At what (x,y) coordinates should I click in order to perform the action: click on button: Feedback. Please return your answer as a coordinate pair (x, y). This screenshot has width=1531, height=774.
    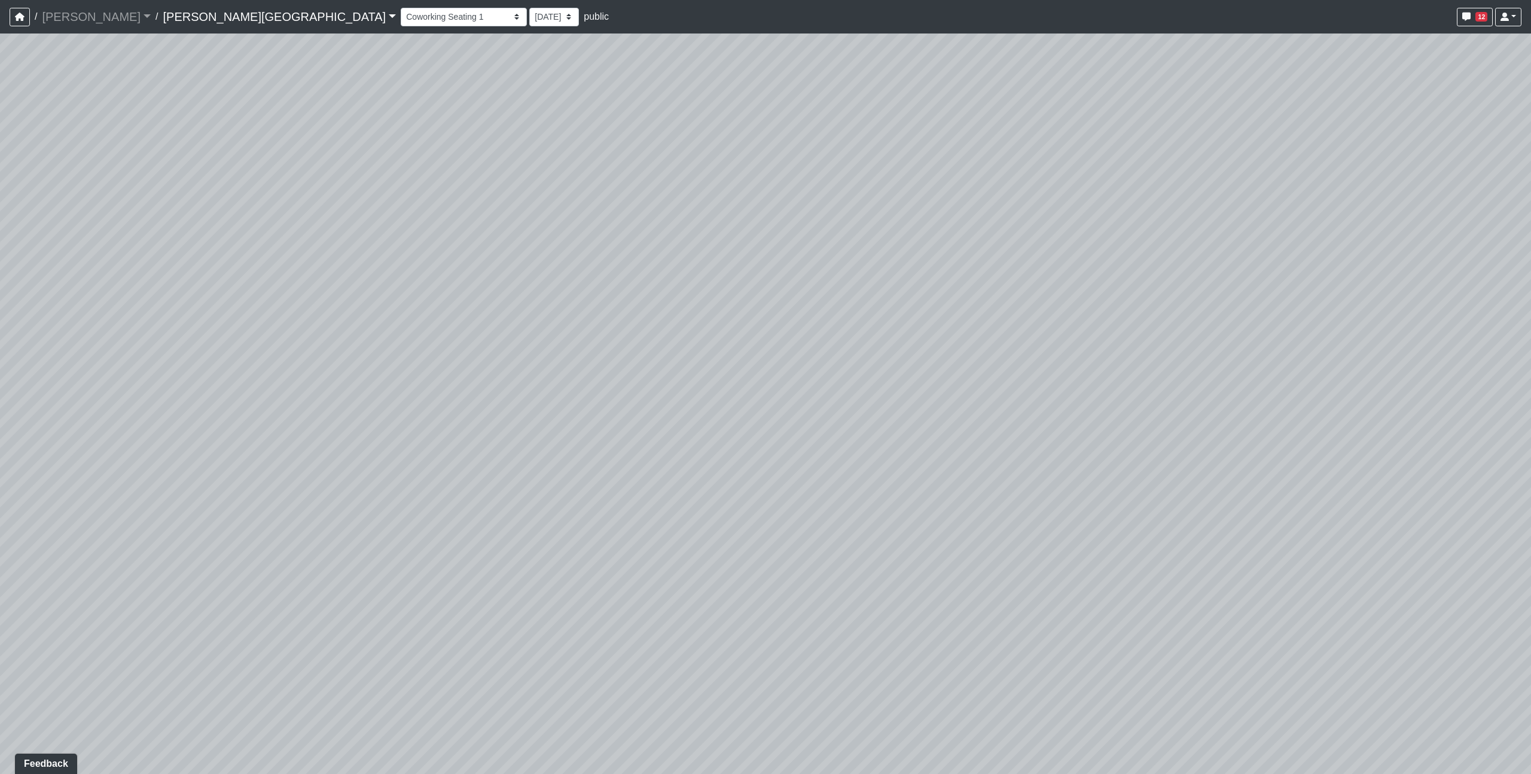
    Looking at the image, I should click on (37, 14).